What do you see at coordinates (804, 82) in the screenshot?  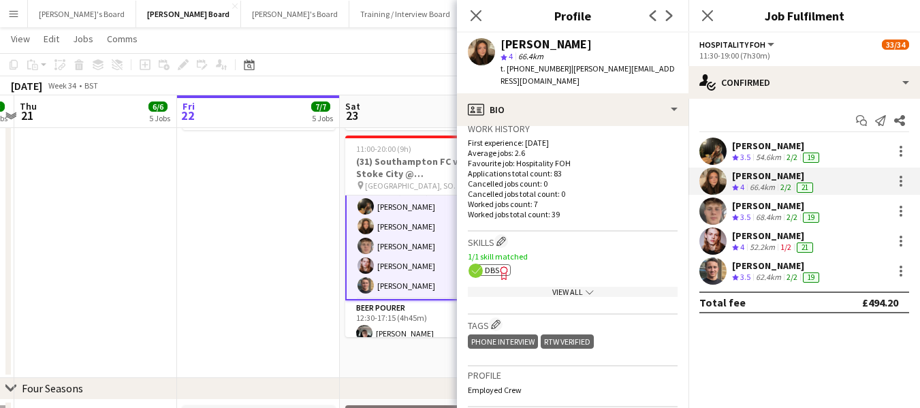 I see `div: Confirmed` at bounding box center [804, 82].